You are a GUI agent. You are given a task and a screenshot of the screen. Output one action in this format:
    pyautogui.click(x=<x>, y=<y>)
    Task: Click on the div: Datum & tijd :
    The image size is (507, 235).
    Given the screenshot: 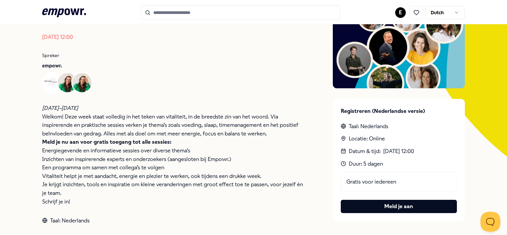 What is the action you would take?
    pyautogui.click(x=399, y=151)
    